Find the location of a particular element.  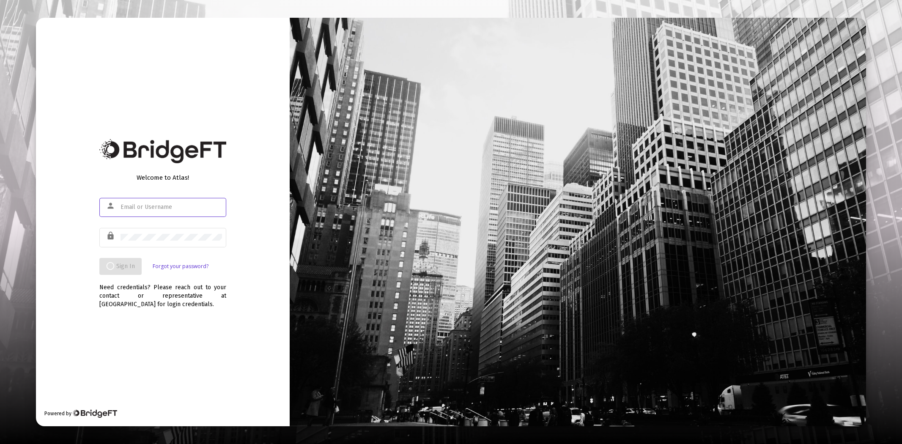

span: Sign In is located at coordinates (120, 266).